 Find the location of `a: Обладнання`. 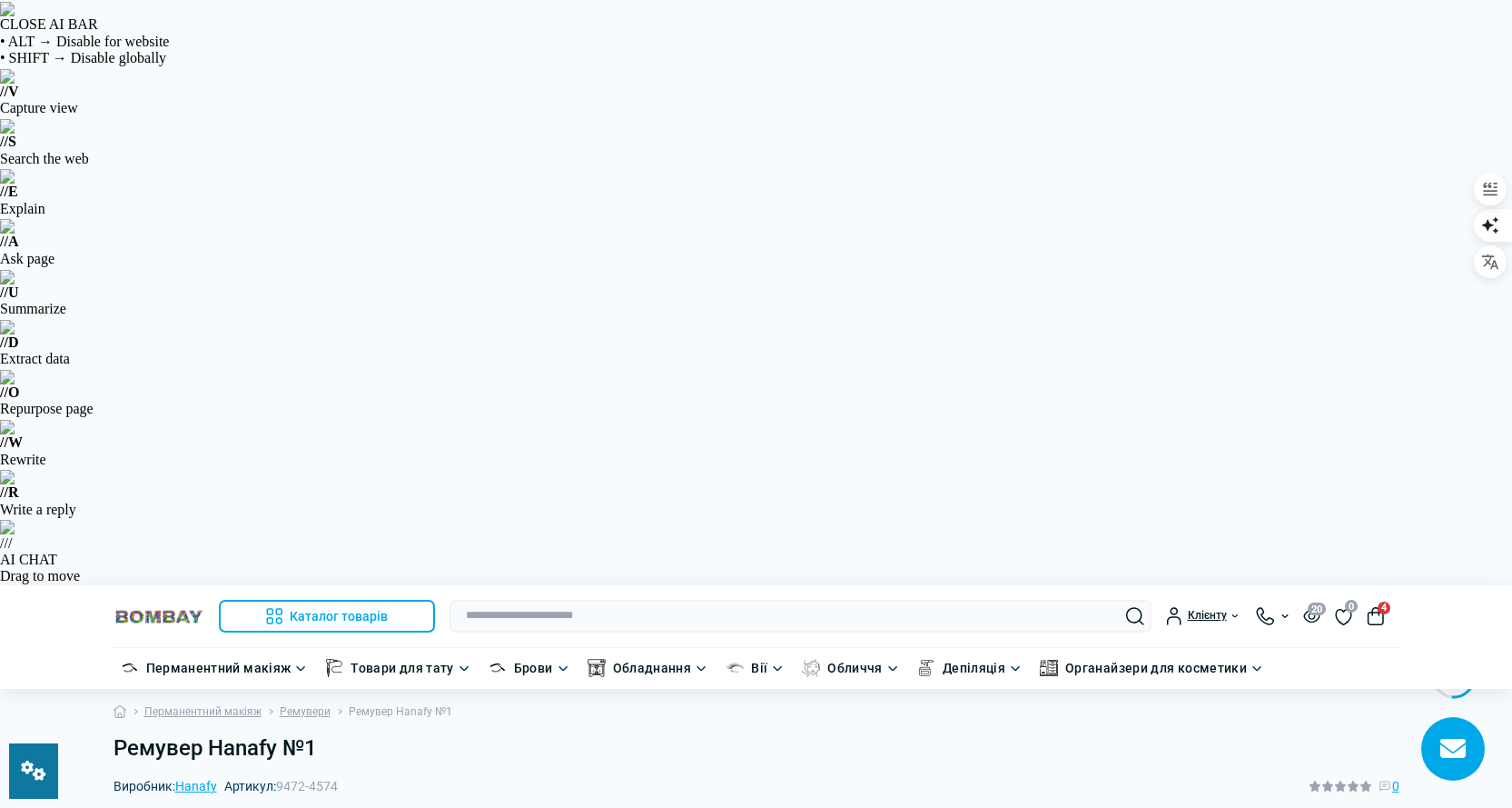

a: Обладнання is located at coordinates (652, 668).